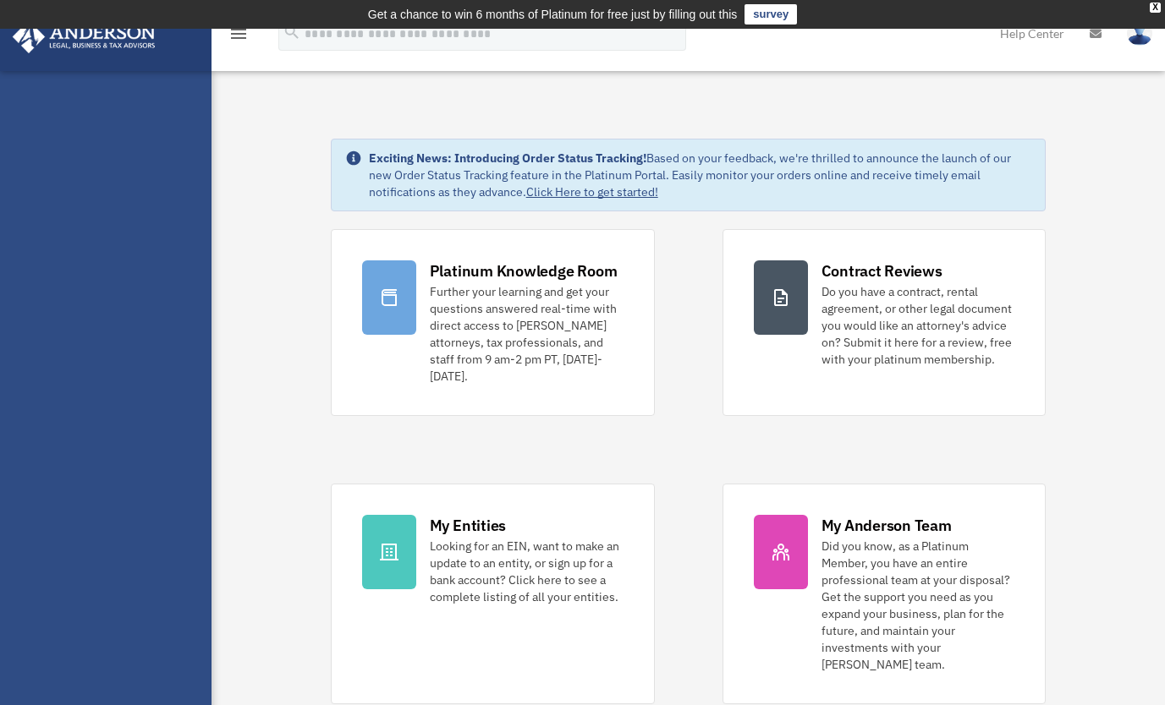 The image size is (1165, 705). Describe the element at coordinates (526, 334) in the screenshot. I see `div: Further your learning and get your questions answered real-time with direct access to [PERSON_NAM...` at that location.